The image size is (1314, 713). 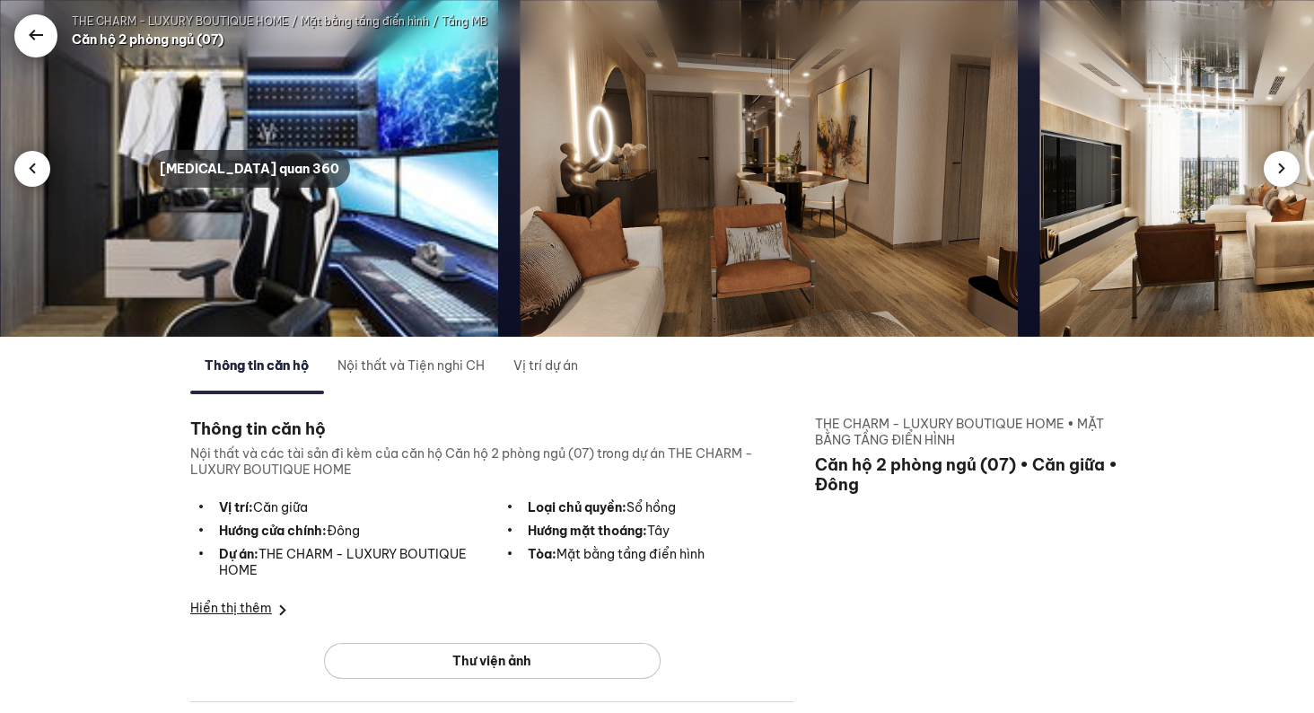 I want to click on b: Hướng cửa chính:, so click(x=273, y=530).